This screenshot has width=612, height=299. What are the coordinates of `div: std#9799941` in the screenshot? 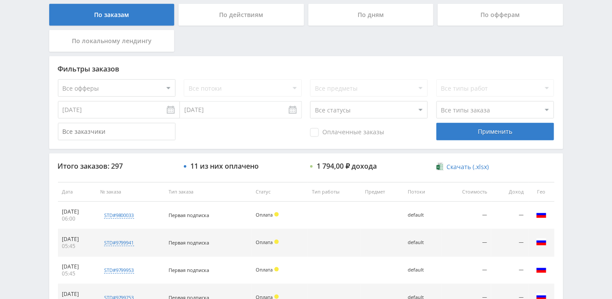 It's located at (119, 243).